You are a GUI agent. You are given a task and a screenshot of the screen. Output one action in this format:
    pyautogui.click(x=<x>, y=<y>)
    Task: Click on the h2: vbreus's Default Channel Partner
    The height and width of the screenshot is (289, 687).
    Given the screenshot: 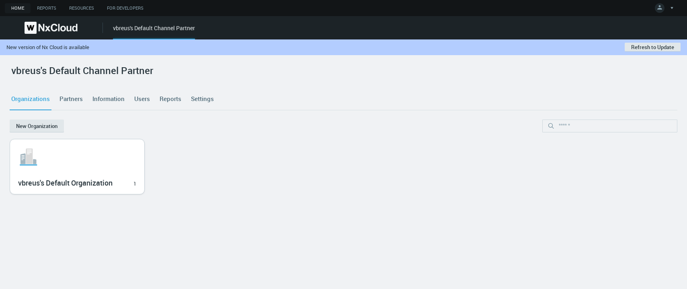 What is the action you would take?
    pyautogui.click(x=82, y=70)
    